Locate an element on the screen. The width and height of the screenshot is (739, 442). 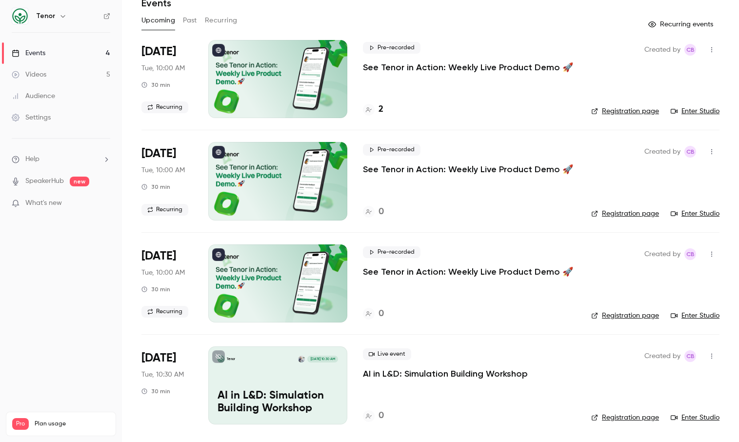
div: Aug 19 Tue, 10:00 AM (America/Los Angeles) is located at coordinates (167, 181).